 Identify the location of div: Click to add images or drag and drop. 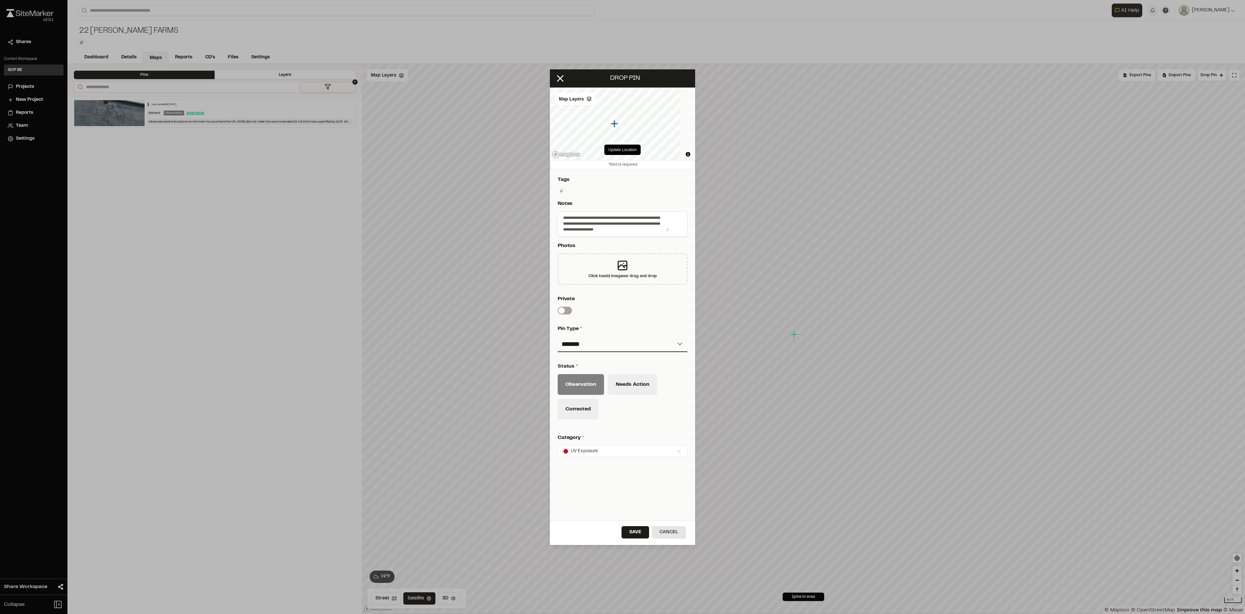
(623, 276).